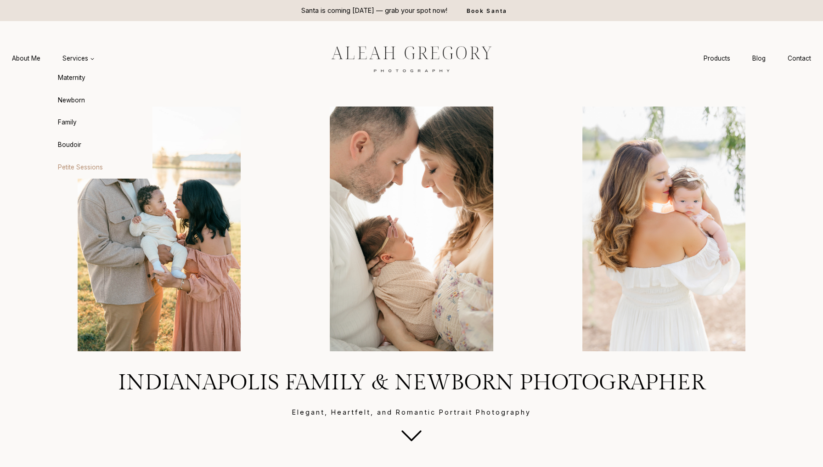 Image resolution: width=823 pixels, height=467 pixels. What do you see at coordinates (79, 58) in the screenshot?
I see `button: Child menu of Services` at bounding box center [79, 58].